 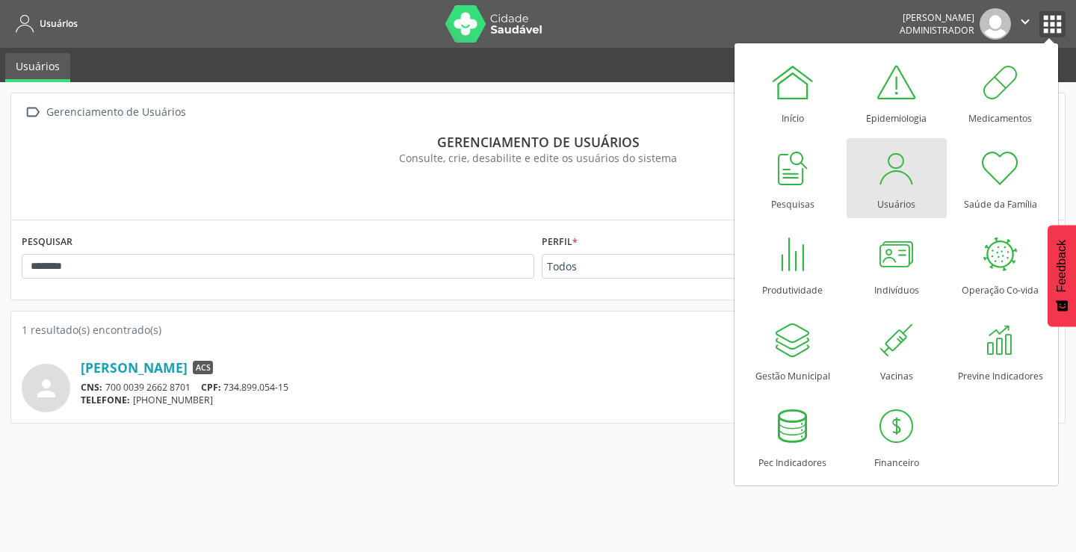 I want to click on a: Vacinas, so click(x=897, y=350).